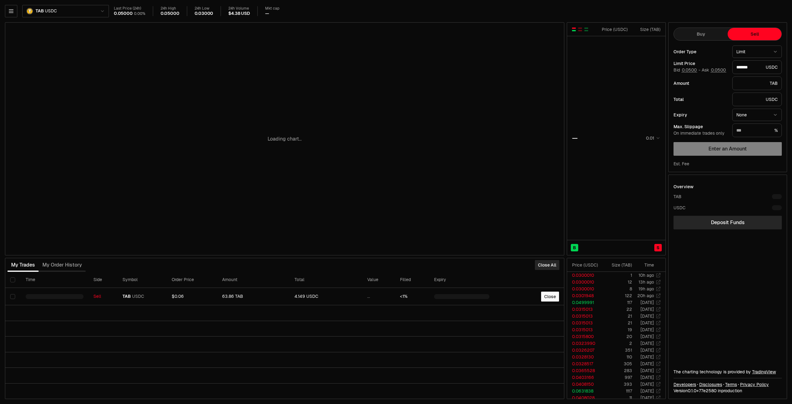 The image size is (792, 404). What do you see at coordinates (412, 280) in the screenshot?
I see `th: Filled` at bounding box center [412, 280].